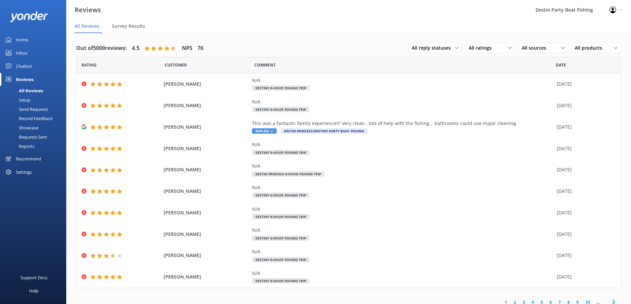 This screenshot has height=304, width=631. What do you see at coordinates (24, 172) in the screenshot?
I see `div: Settings` at bounding box center [24, 172].